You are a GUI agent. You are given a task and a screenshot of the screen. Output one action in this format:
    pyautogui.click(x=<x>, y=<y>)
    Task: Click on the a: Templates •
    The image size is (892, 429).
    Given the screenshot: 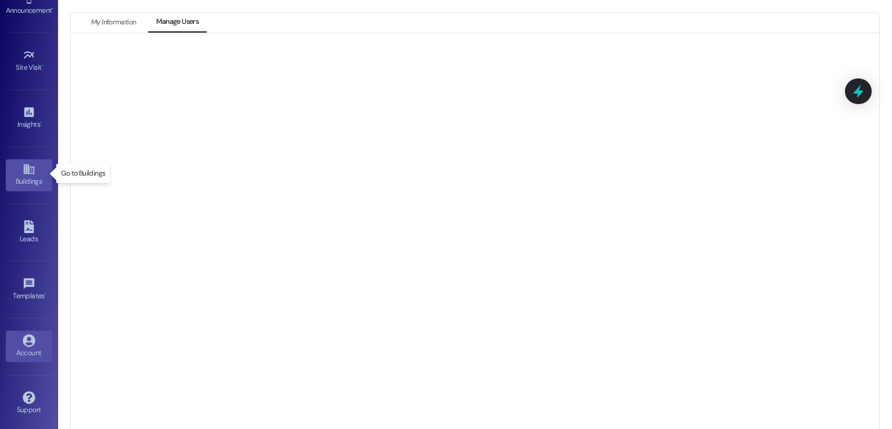 What is the action you would take?
    pyautogui.click(x=29, y=289)
    